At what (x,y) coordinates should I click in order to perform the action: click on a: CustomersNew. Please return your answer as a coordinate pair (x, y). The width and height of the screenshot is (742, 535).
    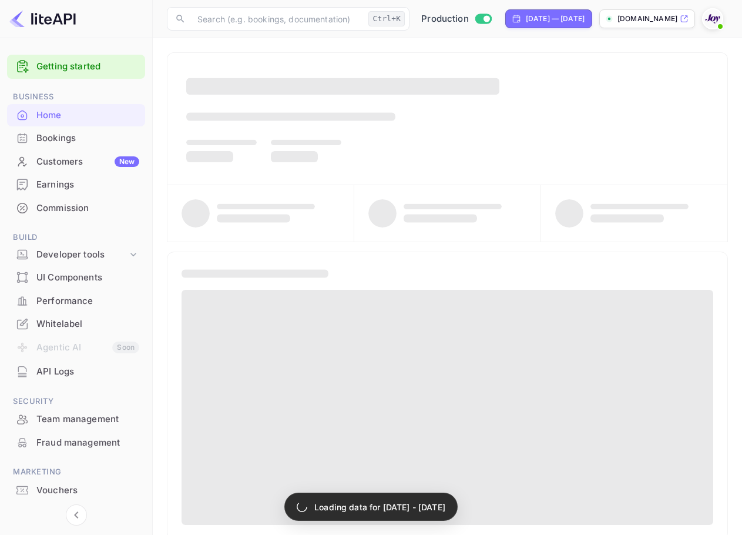
    Looking at the image, I should click on (76, 161).